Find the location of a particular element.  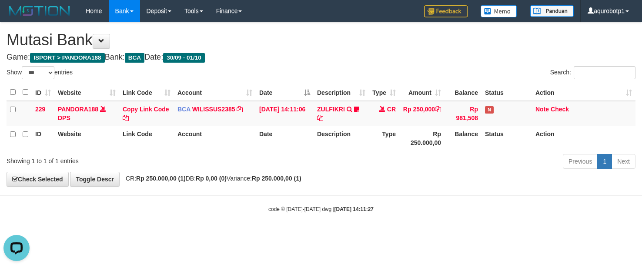

button: Open LiveChat chat widget is located at coordinates (17, 17).